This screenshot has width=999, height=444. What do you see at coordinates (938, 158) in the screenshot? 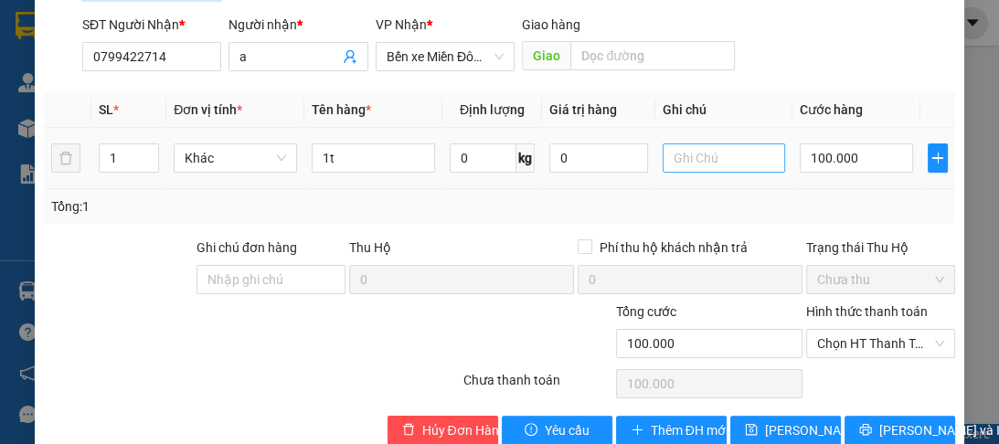
I see `button: plus` at bounding box center [938, 158].